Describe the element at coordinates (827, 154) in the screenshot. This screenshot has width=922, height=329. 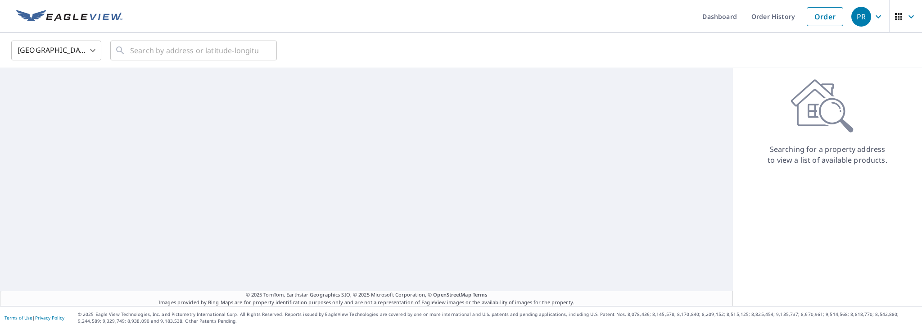
I see `p: Searching for a property address to view a list of available products.` at that location.